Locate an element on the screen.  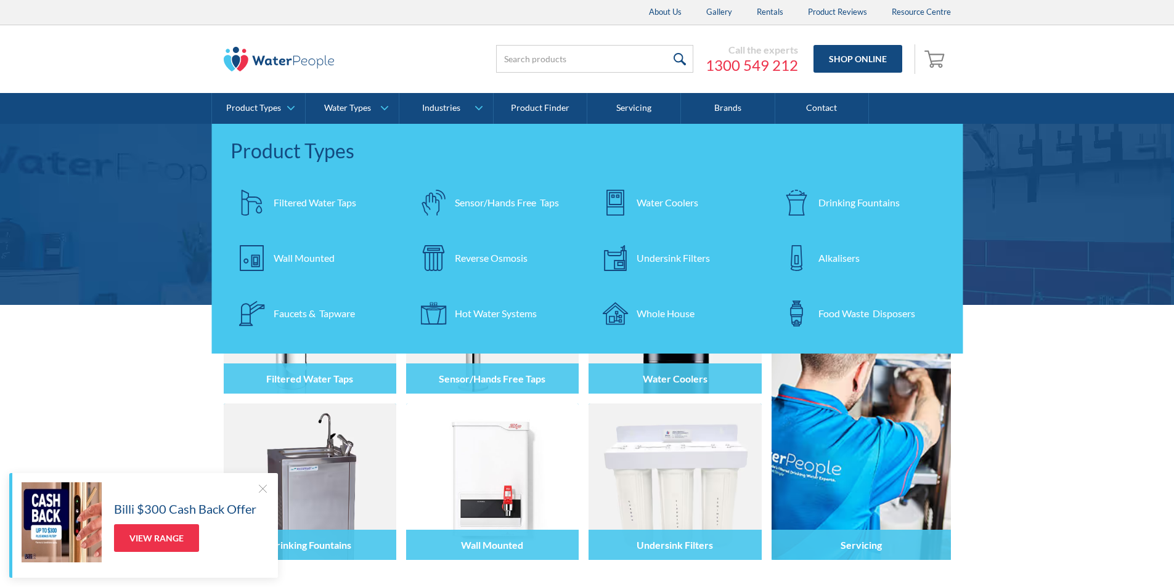
div: Sensor/Hands Free Taps is located at coordinates (506, 203).